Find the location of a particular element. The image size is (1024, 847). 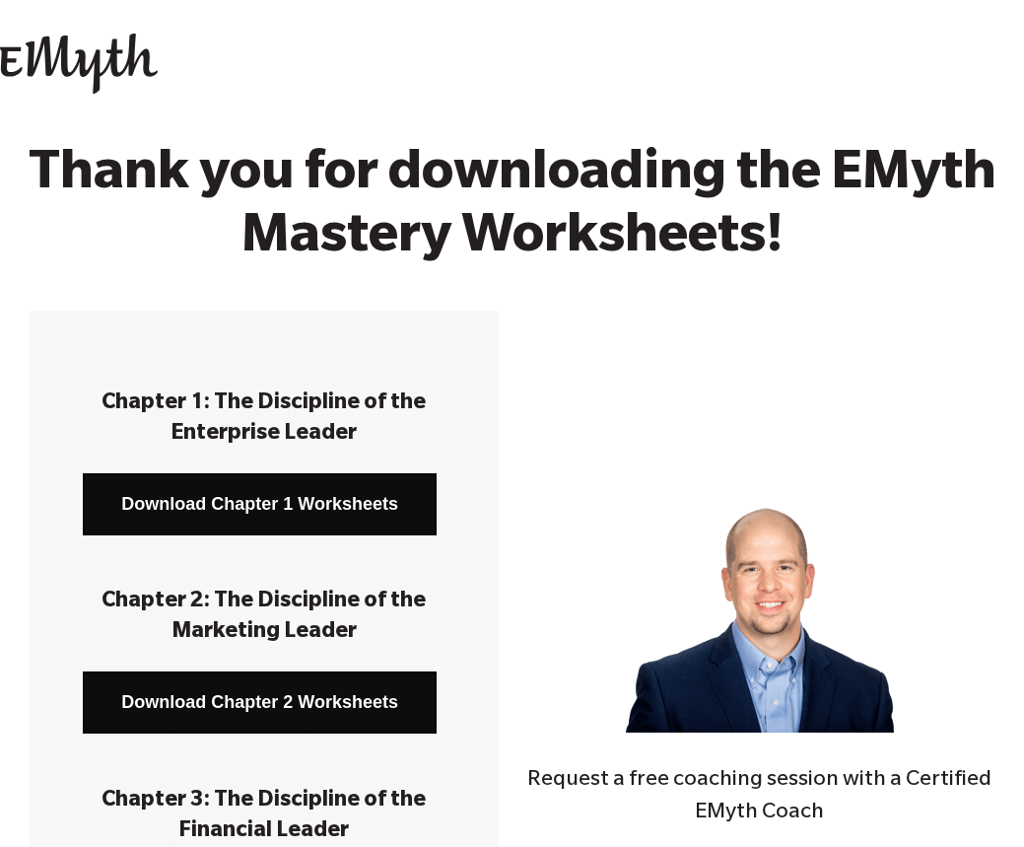

h4: Request a free coaching session with a Certified EMyth Coach is located at coordinates (760, 798).